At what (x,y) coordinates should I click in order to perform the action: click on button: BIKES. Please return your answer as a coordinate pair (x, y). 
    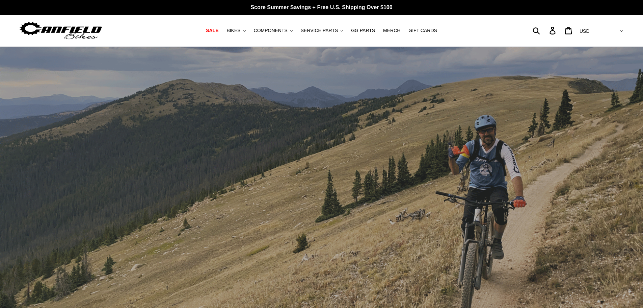
    Looking at the image, I should click on (236, 30).